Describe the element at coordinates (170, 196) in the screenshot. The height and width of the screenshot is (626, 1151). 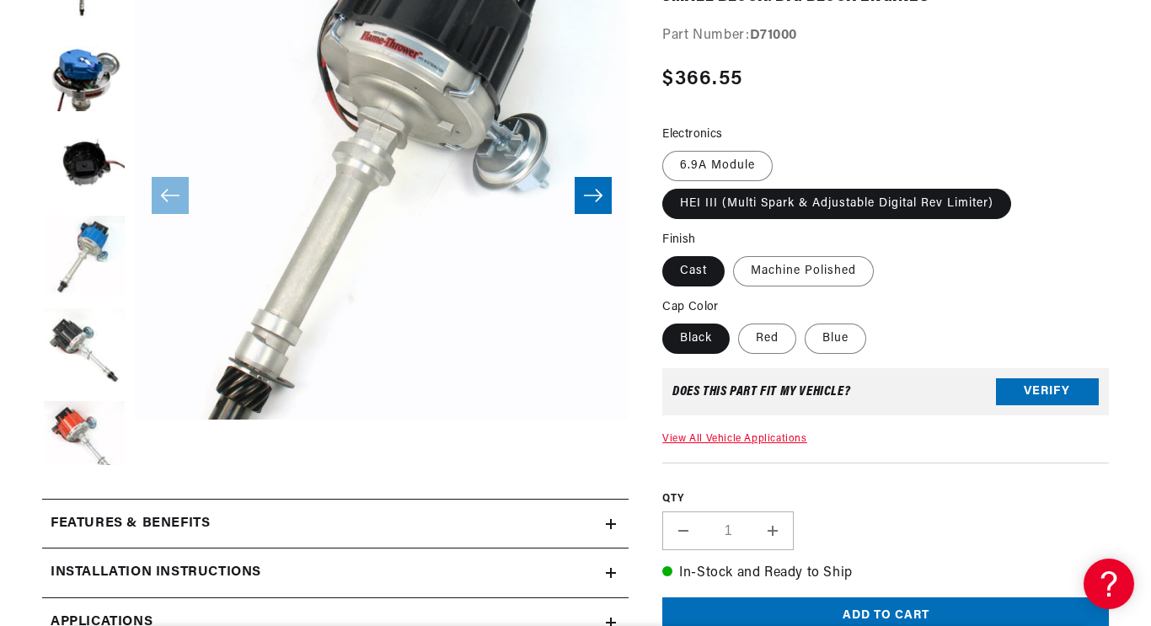
I see `button: Slide left` at that location.